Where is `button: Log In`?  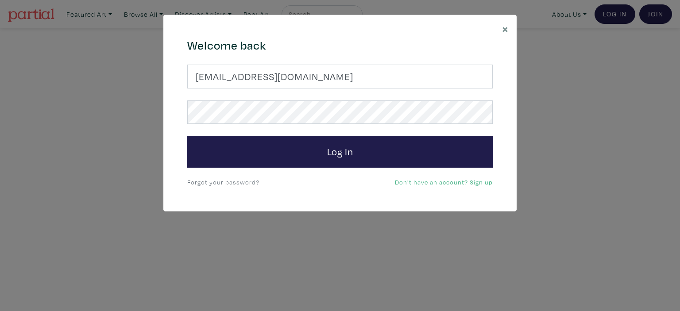
button: Log In is located at coordinates (340, 152).